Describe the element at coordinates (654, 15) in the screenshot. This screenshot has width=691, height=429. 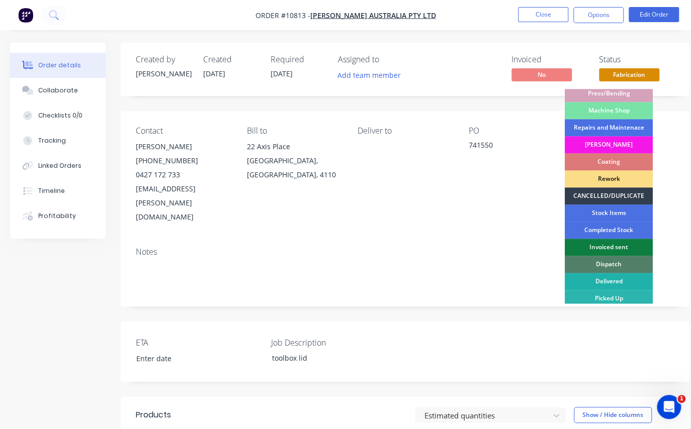
I see `button: Edit Order` at that location.